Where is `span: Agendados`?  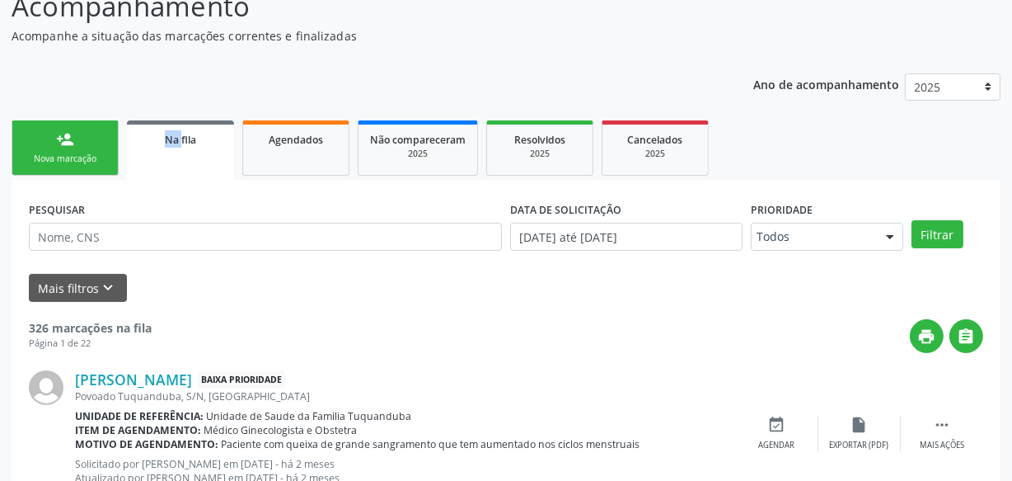
span: Agendados is located at coordinates (296, 139).